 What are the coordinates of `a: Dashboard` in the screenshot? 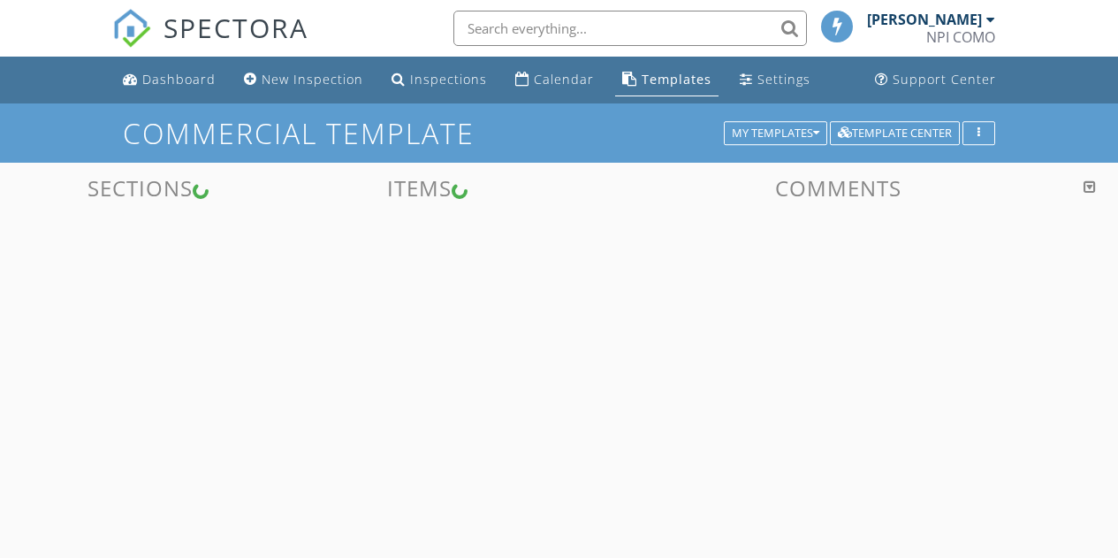 It's located at (169, 80).